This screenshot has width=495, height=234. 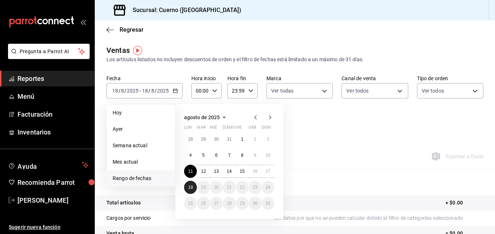 I want to click on label: Hora inicio, so click(x=206, y=78).